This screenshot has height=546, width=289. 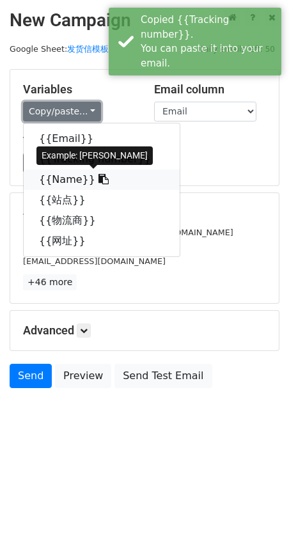 I want to click on a: Send Test Email, so click(x=163, y=376).